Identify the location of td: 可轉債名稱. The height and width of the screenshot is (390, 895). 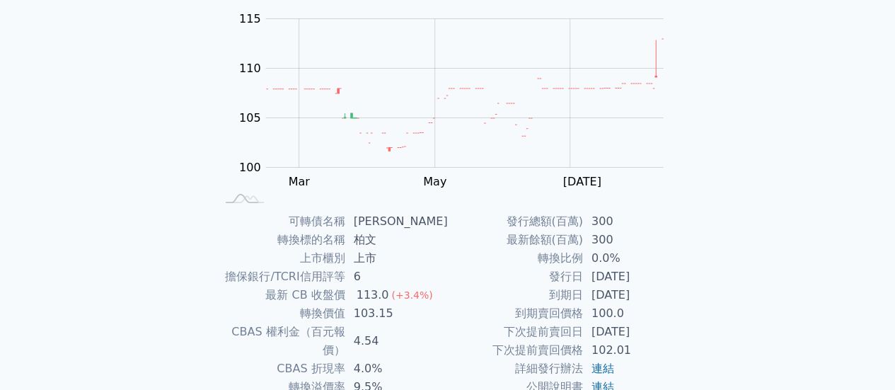
(280, 221).